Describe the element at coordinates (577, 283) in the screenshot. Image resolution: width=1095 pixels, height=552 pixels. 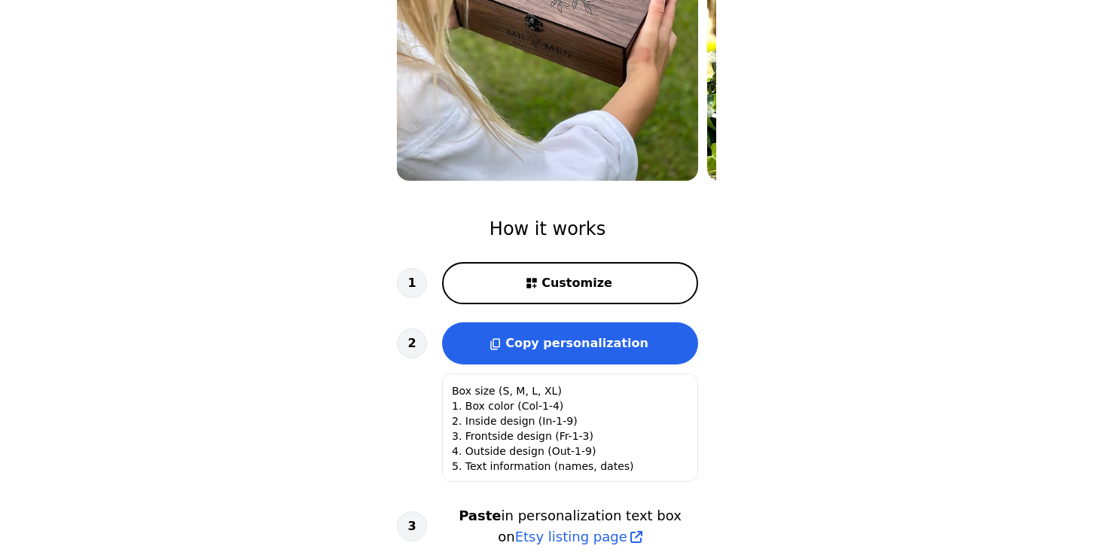
I see `span: Customize` at that location.